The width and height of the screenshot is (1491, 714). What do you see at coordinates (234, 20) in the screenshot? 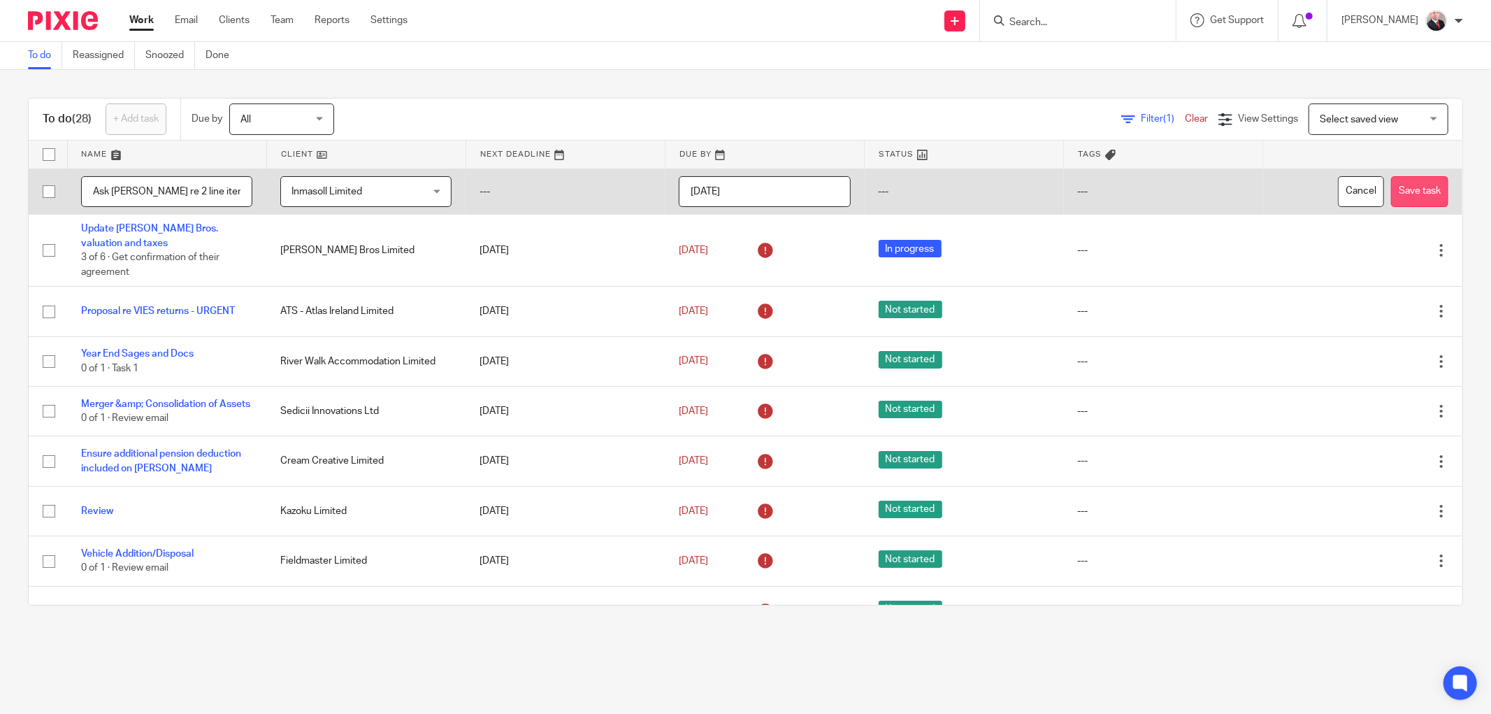
I see `a: Clients` at bounding box center [234, 20].